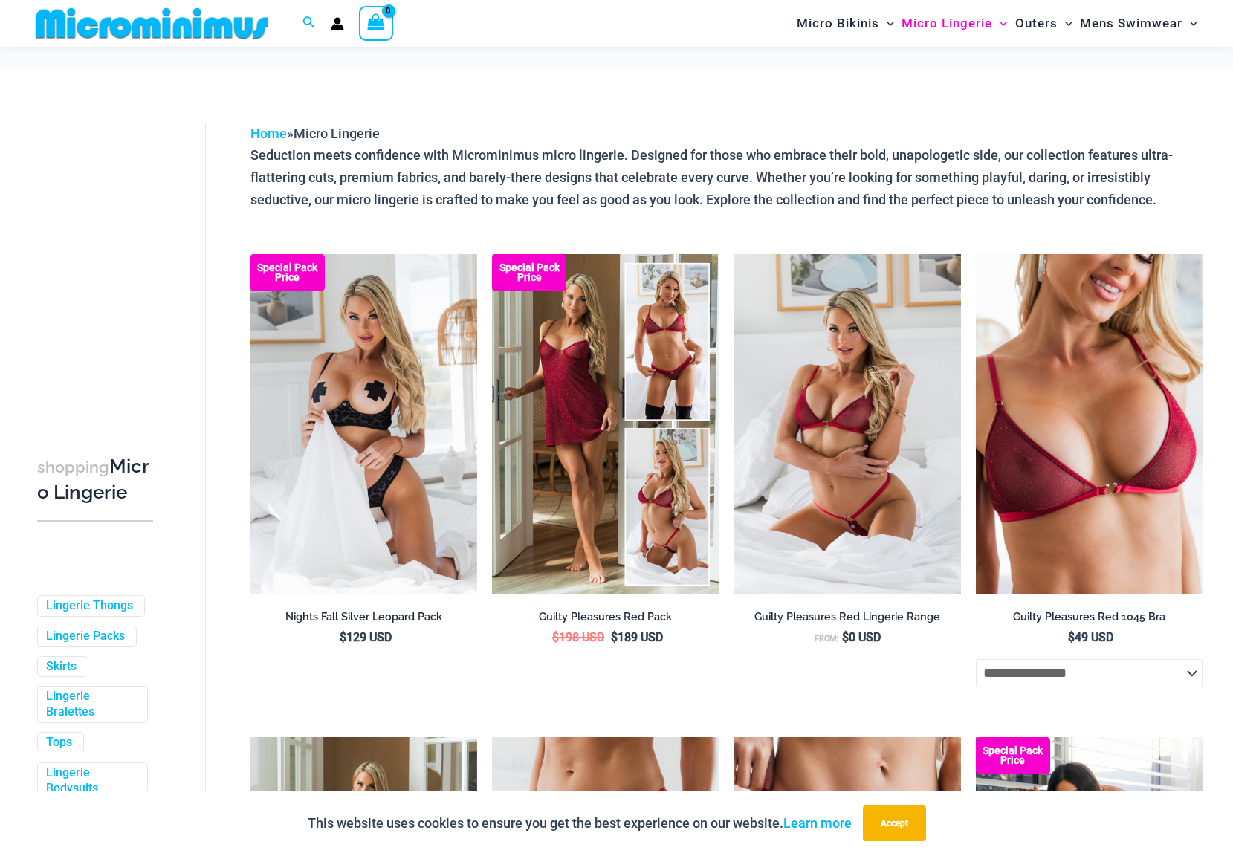  I want to click on bdi: 189 USD, so click(637, 637).